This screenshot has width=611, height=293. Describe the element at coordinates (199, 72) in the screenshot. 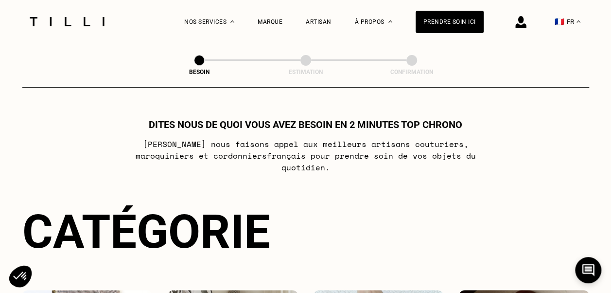

I see `div: Besoin` at that location.